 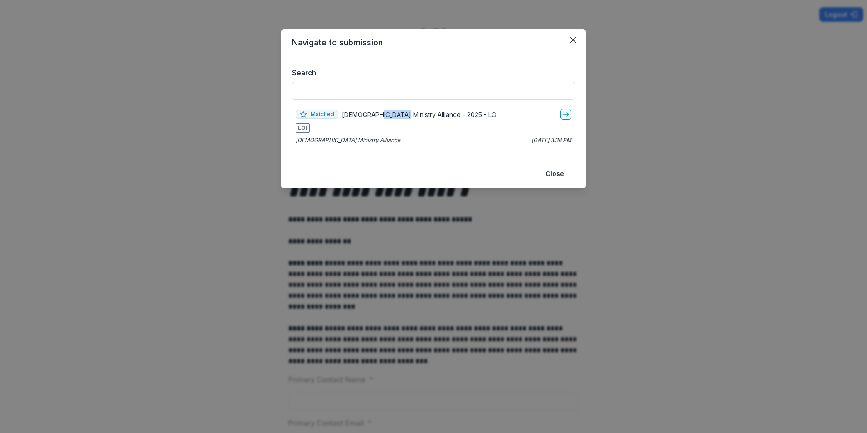 I want to click on span: LOI, so click(x=302, y=128).